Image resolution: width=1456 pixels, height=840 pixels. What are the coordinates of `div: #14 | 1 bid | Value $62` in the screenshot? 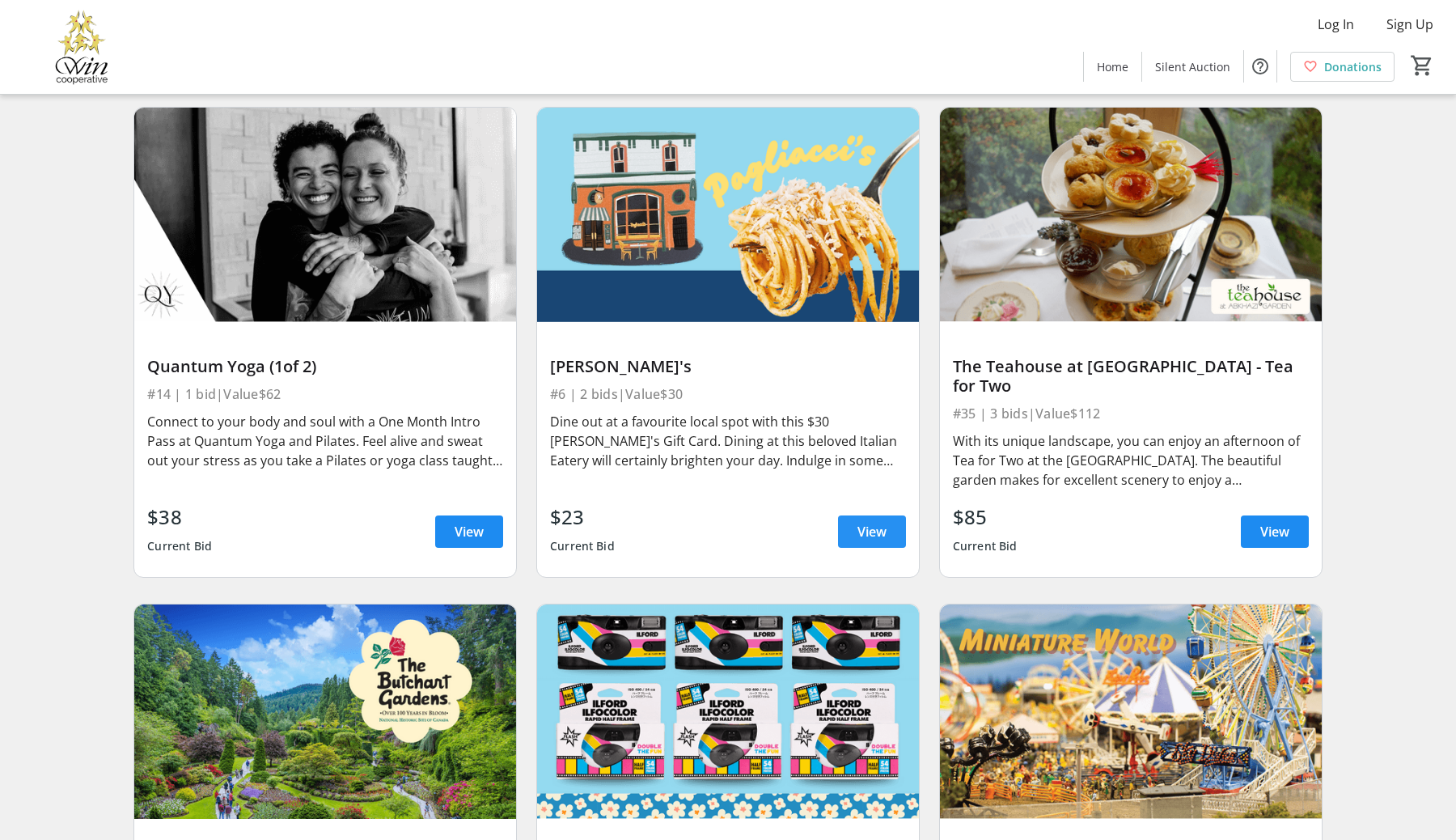 It's located at (325, 394).